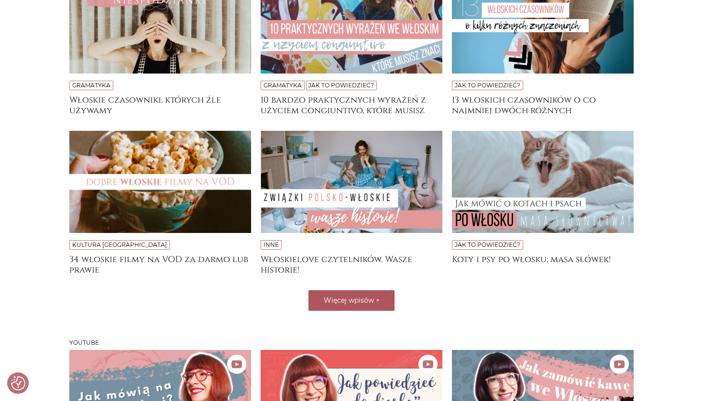 The image size is (703, 401). I want to click on button: Więcej wpisów +, so click(351, 301).